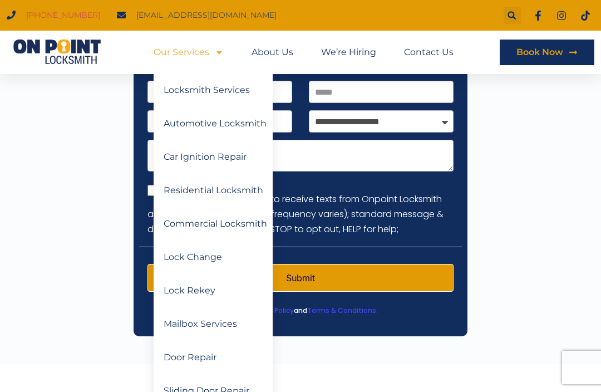 This screenshot has height=392, width=601. What do you see at coordinates (213, 224) in the screenshot?
I see `a: Commercial Locksmith` at bounding box center [213, 224].